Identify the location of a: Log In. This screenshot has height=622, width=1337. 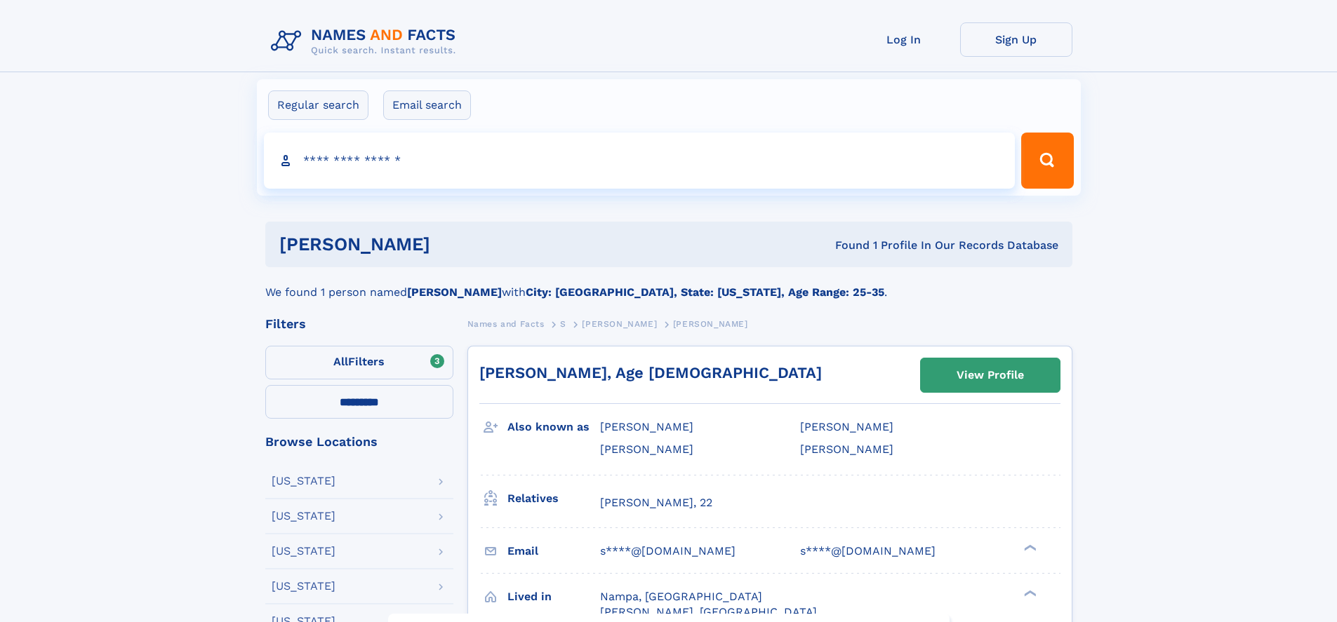
(904, 39).